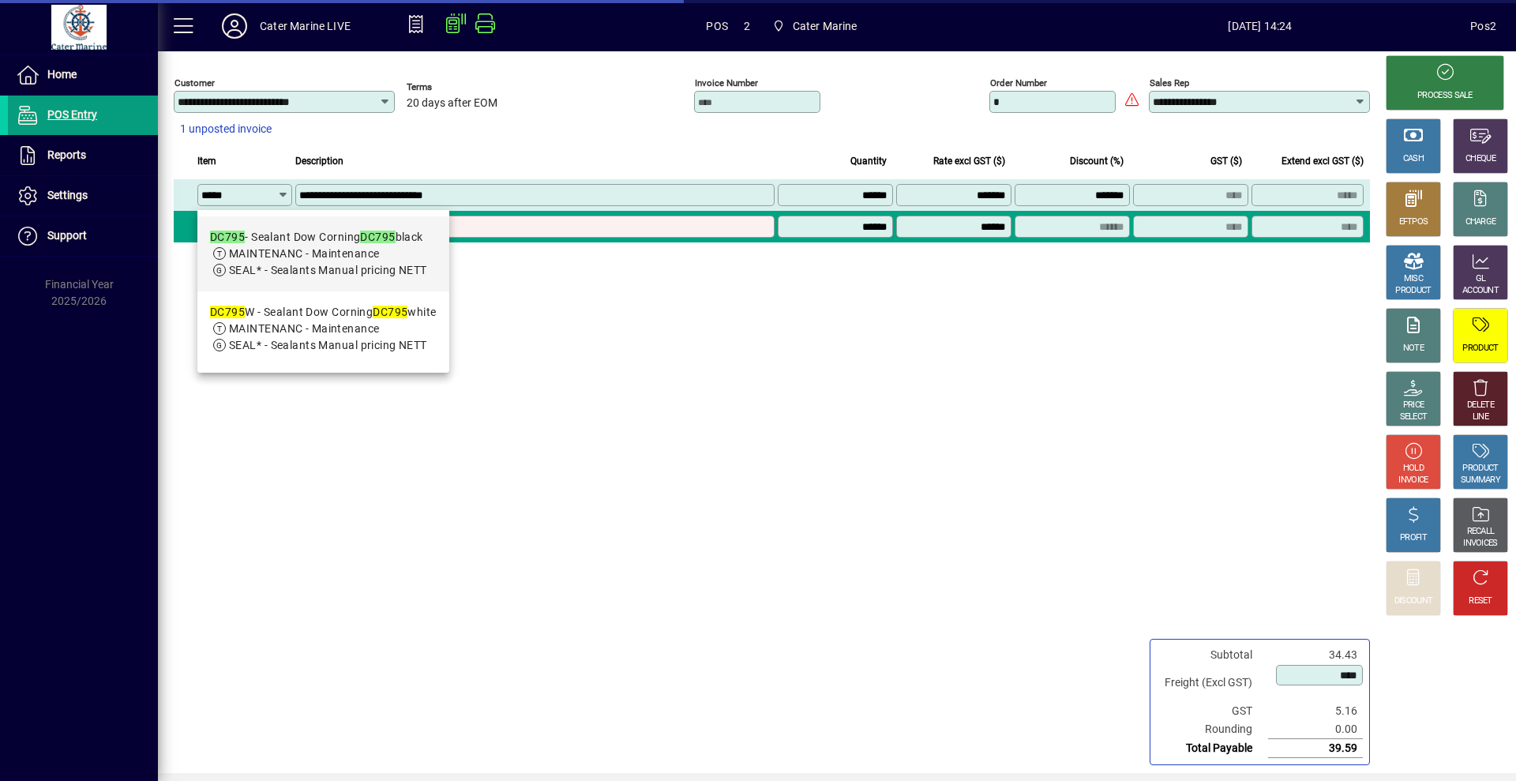 The image size is (1516, 781). Describe the element at coordinates (1414, 417) in the screenshot. I see `div: SELECT` at that location.